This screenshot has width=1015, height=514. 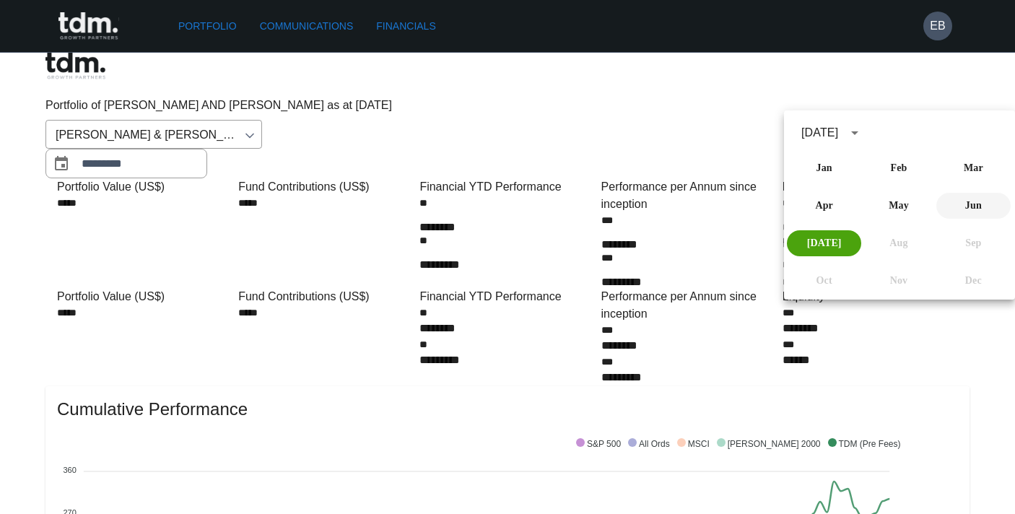 What do you see at coordinates (649, 444) in the screenshot?
I see `span: All Ords` at bounding box center [649, 444].